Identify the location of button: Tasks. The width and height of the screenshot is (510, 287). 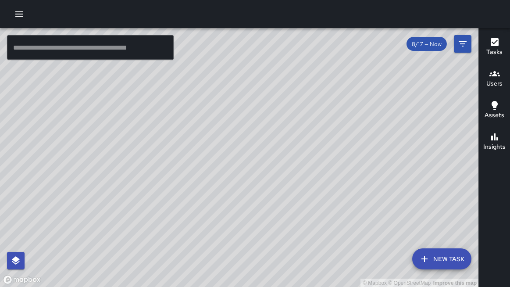
(494, 47).